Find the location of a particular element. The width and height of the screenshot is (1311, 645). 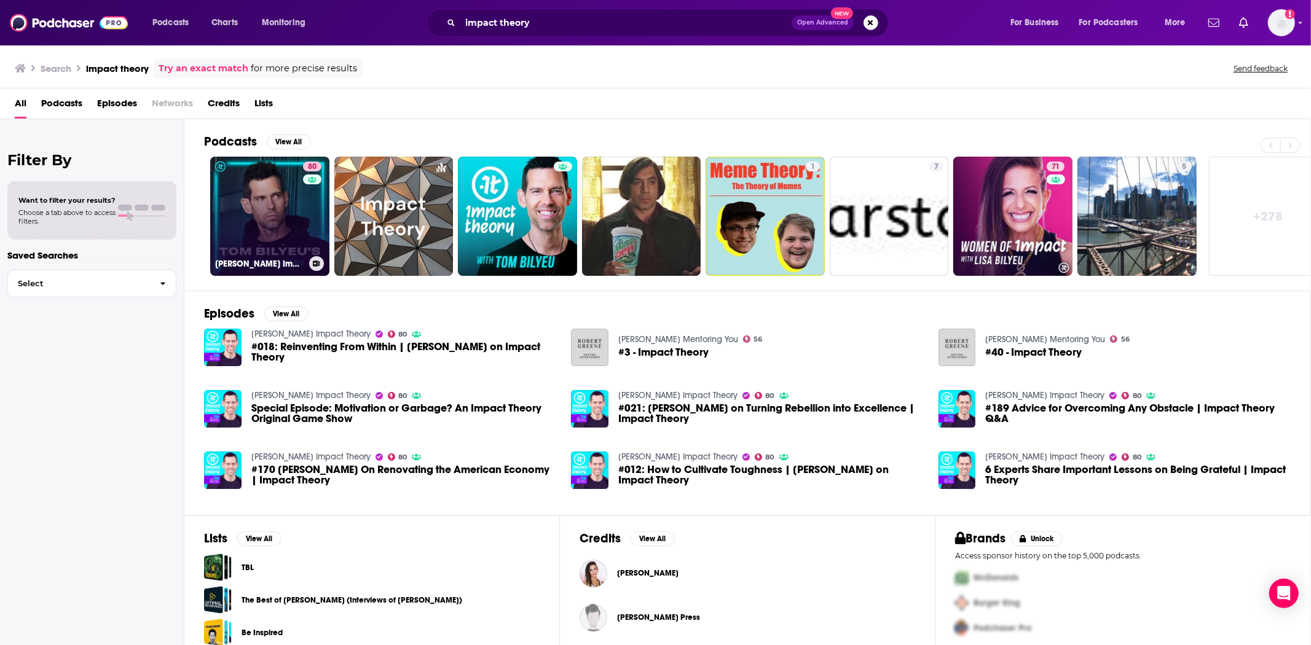

span: for more precise results is located at coordinates (304, 68).